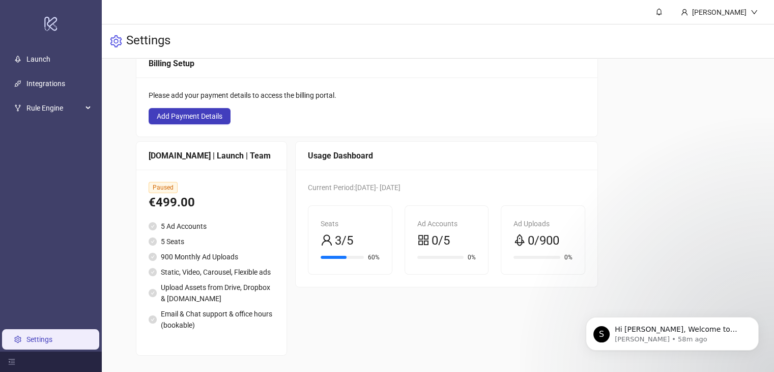 This screenshot has height=372, width=774. What do you see at coordinates (520, 240) in the screenshot?
I see `span: rocket` at bounding box center [520, 240].